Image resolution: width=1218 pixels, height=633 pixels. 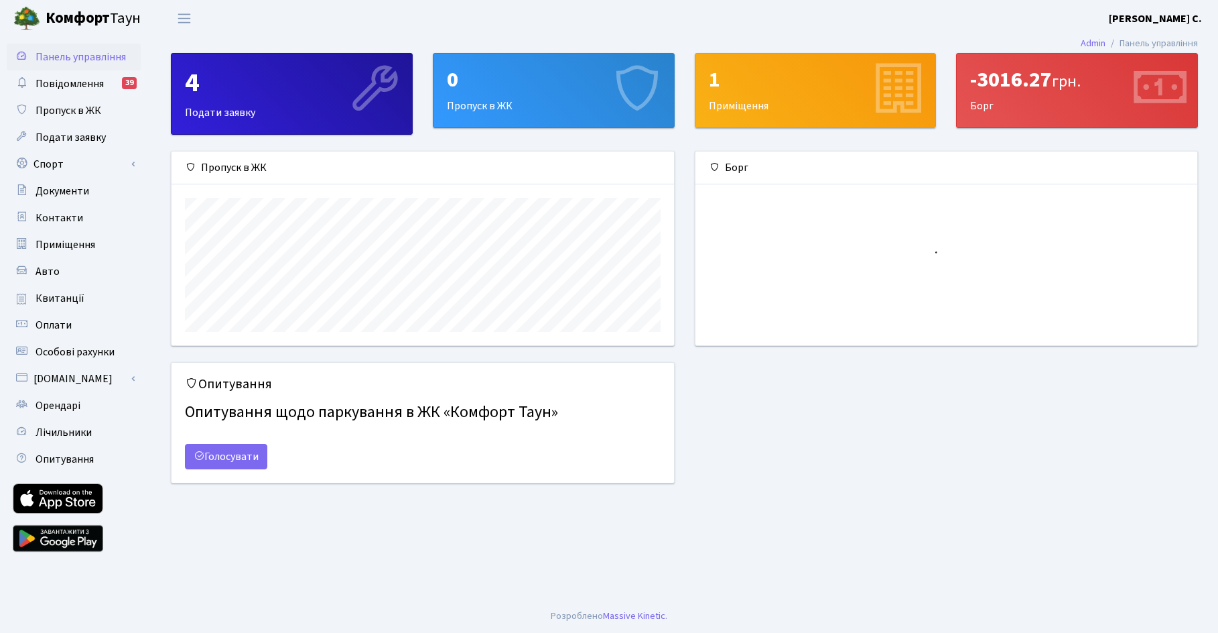 What do you see at coordinates (78, 18) in the screenshot?
I see `b: Комфорт` at bounding box center [78, 18].